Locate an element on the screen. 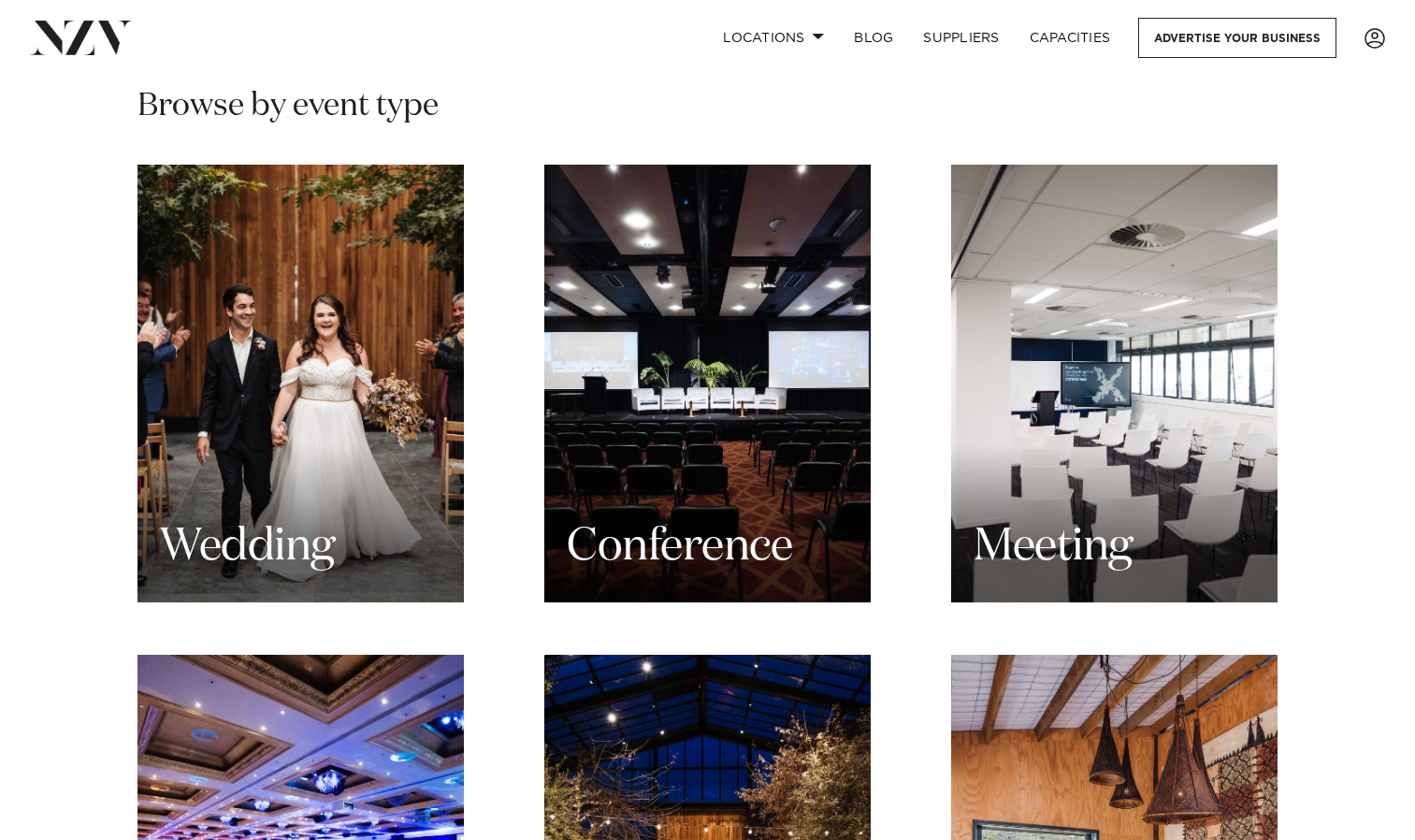  a: Locations is located at coordinates (773, 37).